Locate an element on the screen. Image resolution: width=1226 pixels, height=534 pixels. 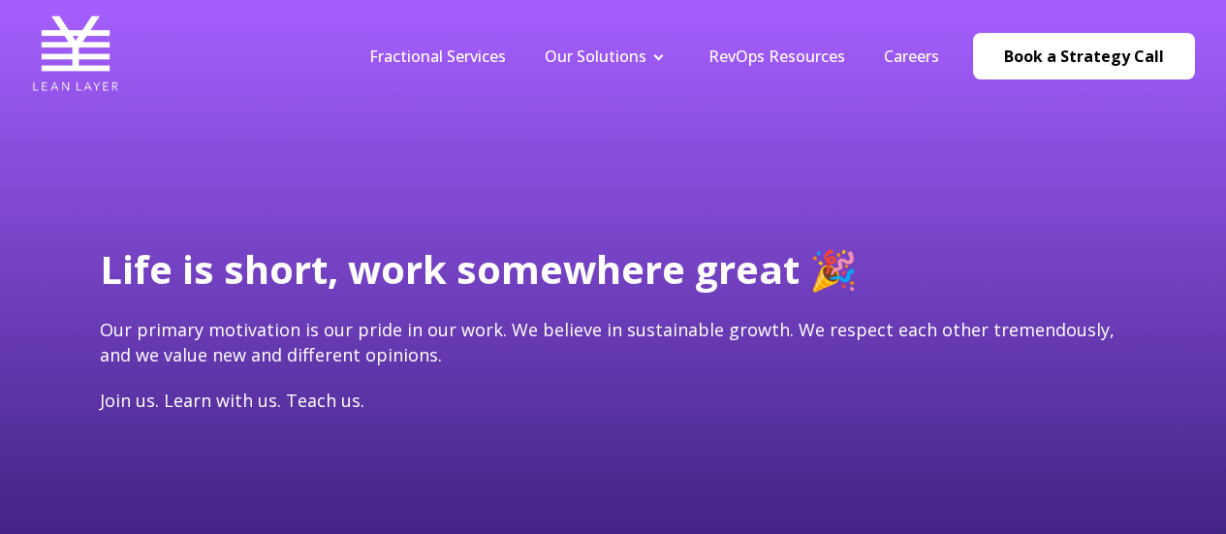
span: Join us. Learn with us. Teach us. is located at coordinates (232, 400).